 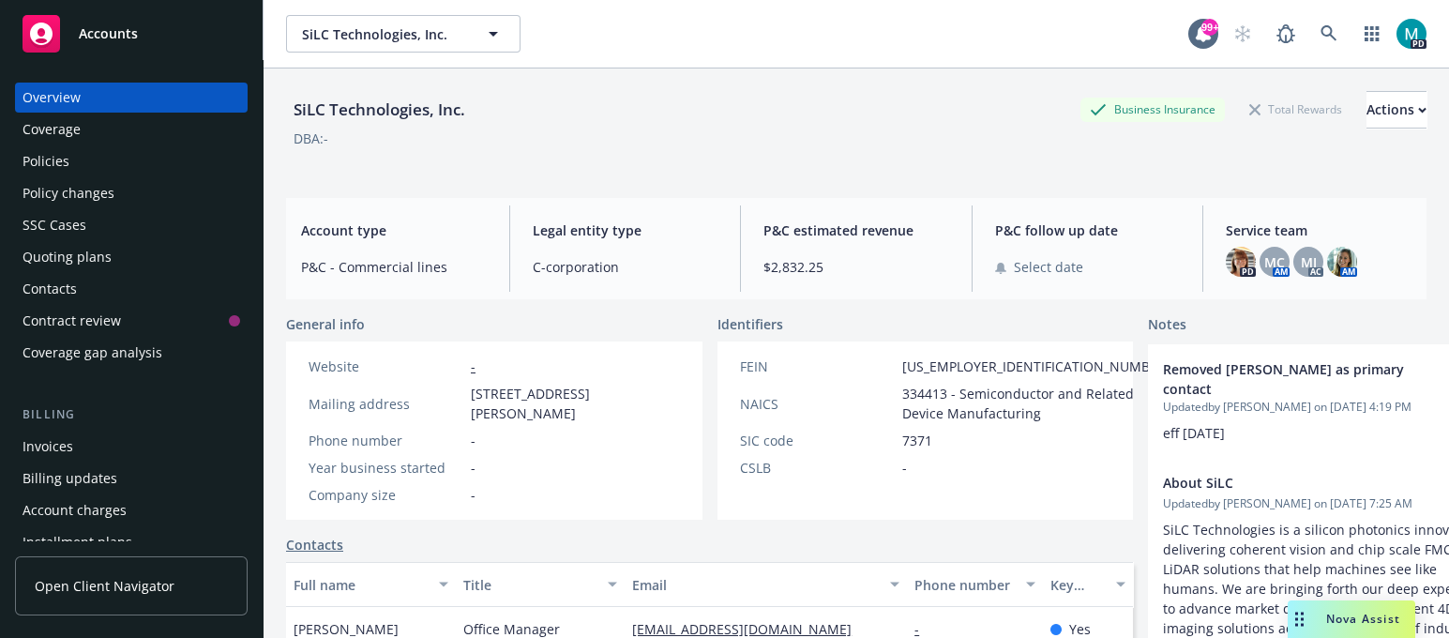 What do you see at coordinates (325, 324) in the screenshot?
I see `span: General info` at bounding box center [325, 324].